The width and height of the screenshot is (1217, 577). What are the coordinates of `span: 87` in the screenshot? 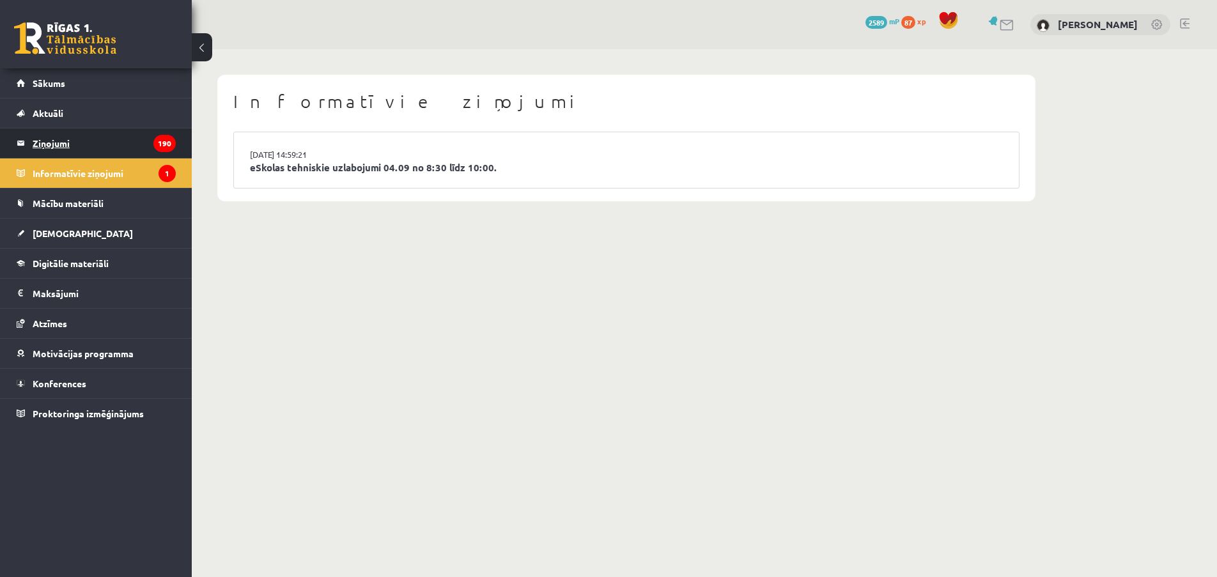 It's located at (908, 22).